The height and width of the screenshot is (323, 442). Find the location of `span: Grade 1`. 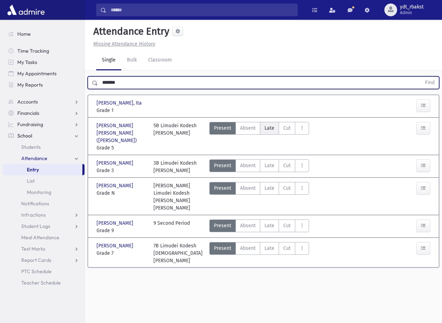

span: Grade 1 is located at coordinates (121, 110).